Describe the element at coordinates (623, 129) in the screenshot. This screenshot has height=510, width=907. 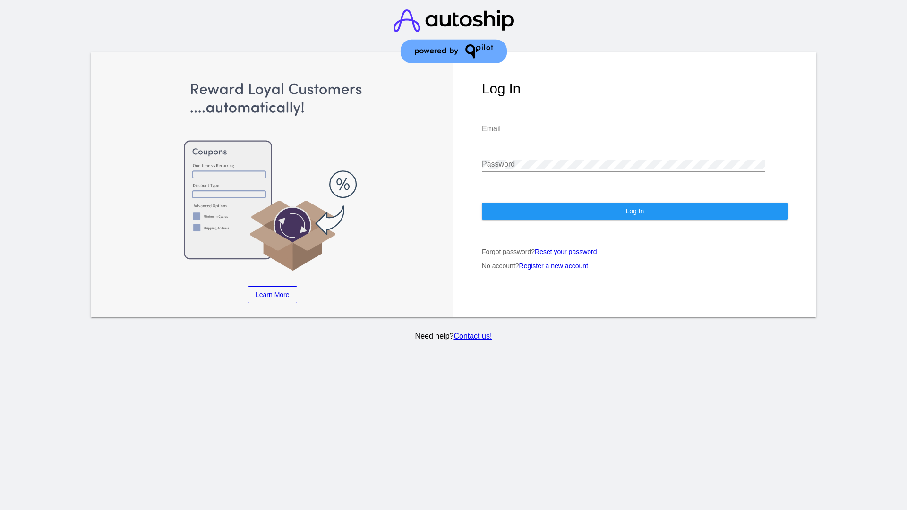
I see `input: Email` at that location.